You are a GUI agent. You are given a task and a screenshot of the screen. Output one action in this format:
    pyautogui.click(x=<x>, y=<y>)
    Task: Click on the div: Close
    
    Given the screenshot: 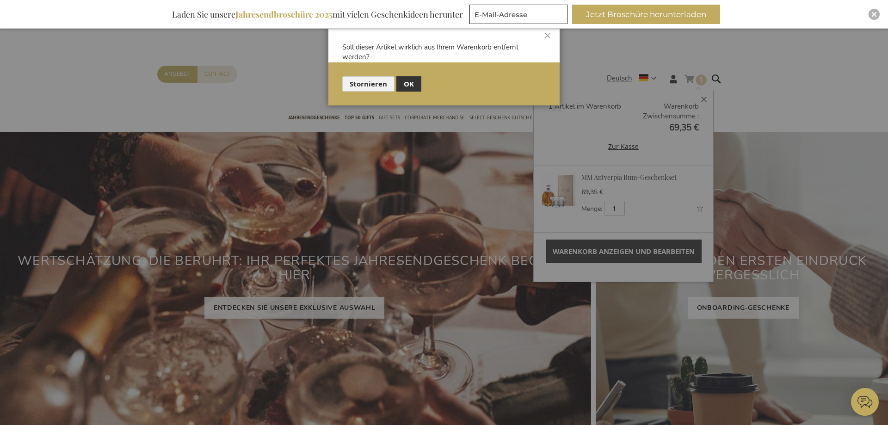 What is the action you would take?
    pyautogui.click(x=874, y=14)
    